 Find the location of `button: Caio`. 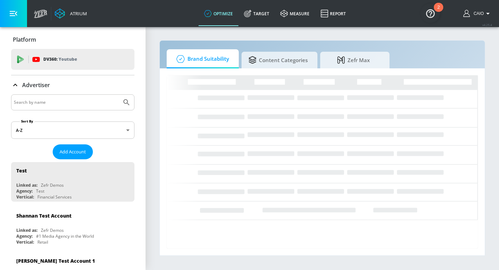

button: Caio is located at coordinates (477, 14).